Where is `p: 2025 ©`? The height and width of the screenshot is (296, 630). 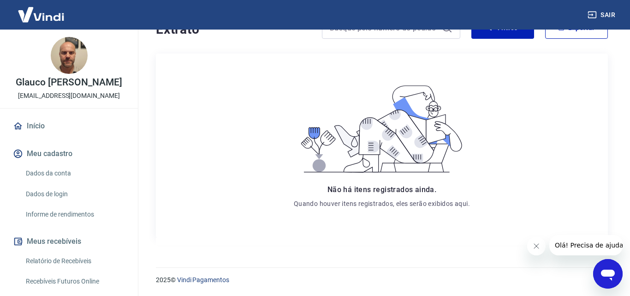
p: 2025 © is located at coordinates (382, 280).